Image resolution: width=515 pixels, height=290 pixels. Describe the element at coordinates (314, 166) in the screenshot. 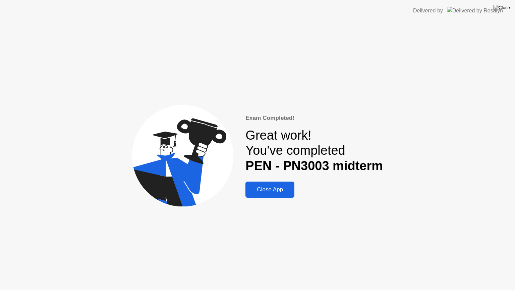

I see `b: PEN - PN3003 midterm` at that location.